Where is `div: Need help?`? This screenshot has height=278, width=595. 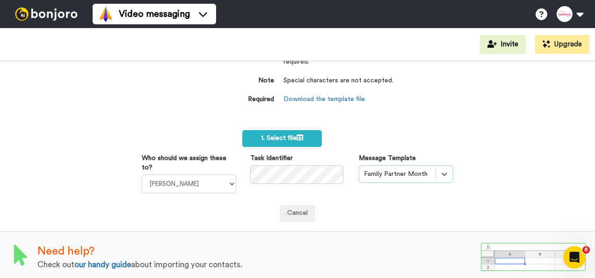
div: Need help? is located at coordinates (259, 251).